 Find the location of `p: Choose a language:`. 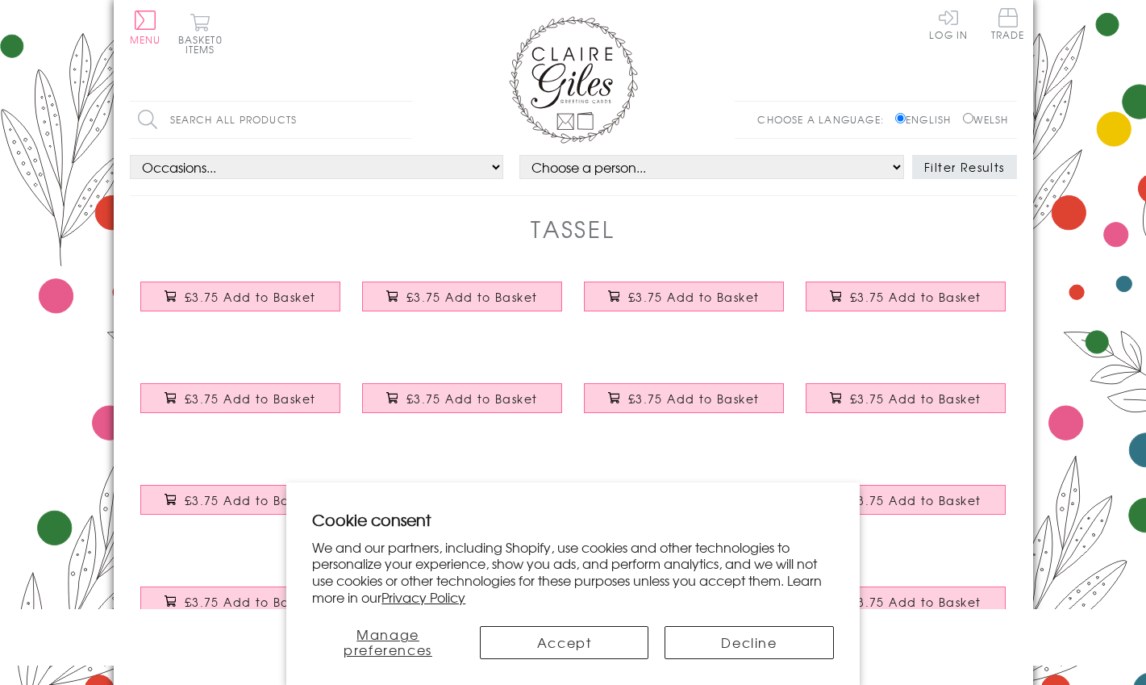

p: Choose a language: is located at coordinates (824, 119).